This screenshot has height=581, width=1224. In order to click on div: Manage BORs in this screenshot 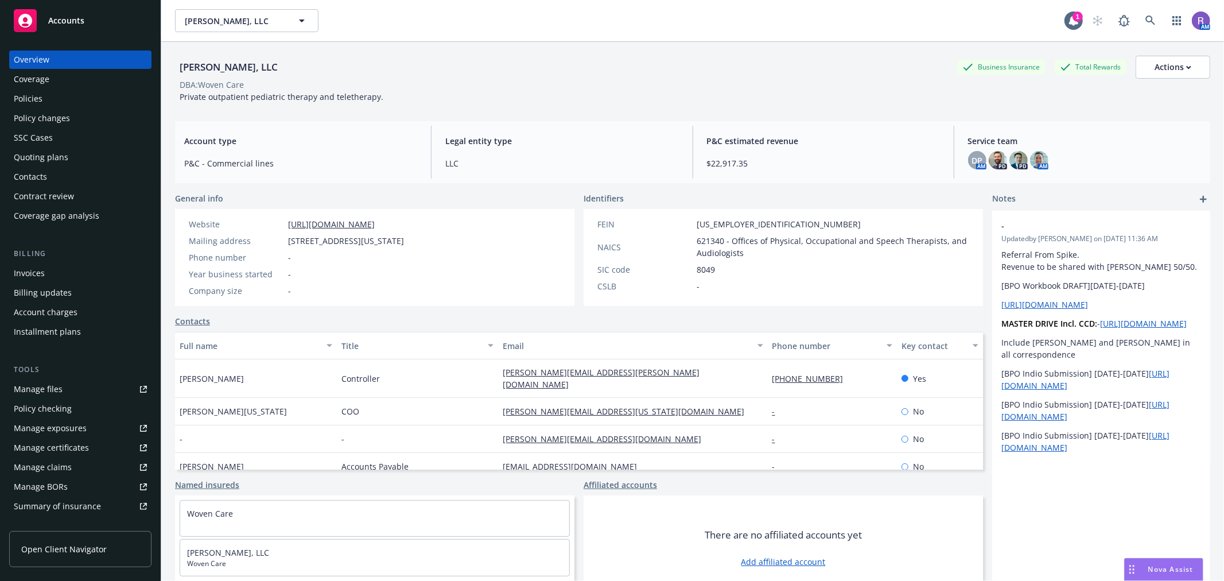, I will do `click(41, 486)`.